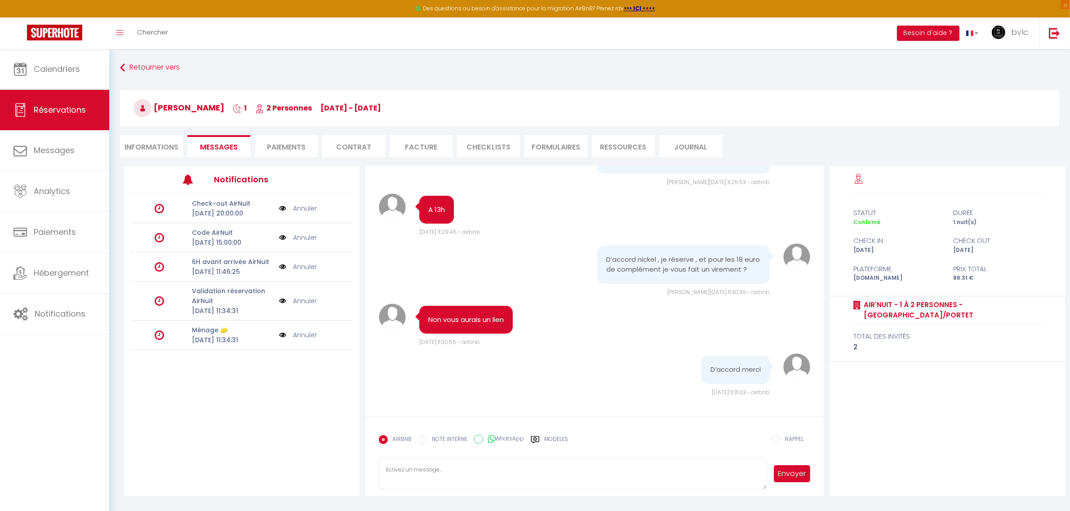  Describe the element at coordinates (54, 32) in the screenshot. I see `img: Super Booking` at that location.